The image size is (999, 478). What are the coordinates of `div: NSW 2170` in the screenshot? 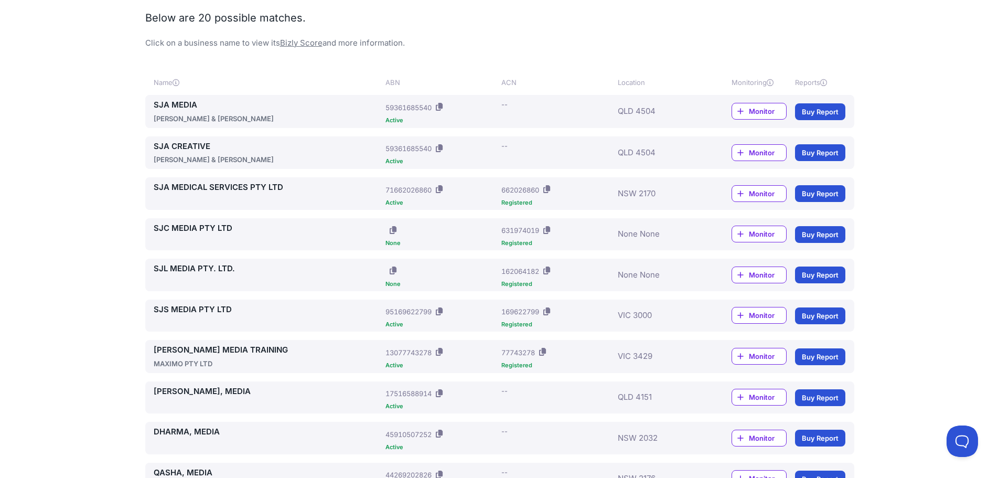 It's located at (659, 194).